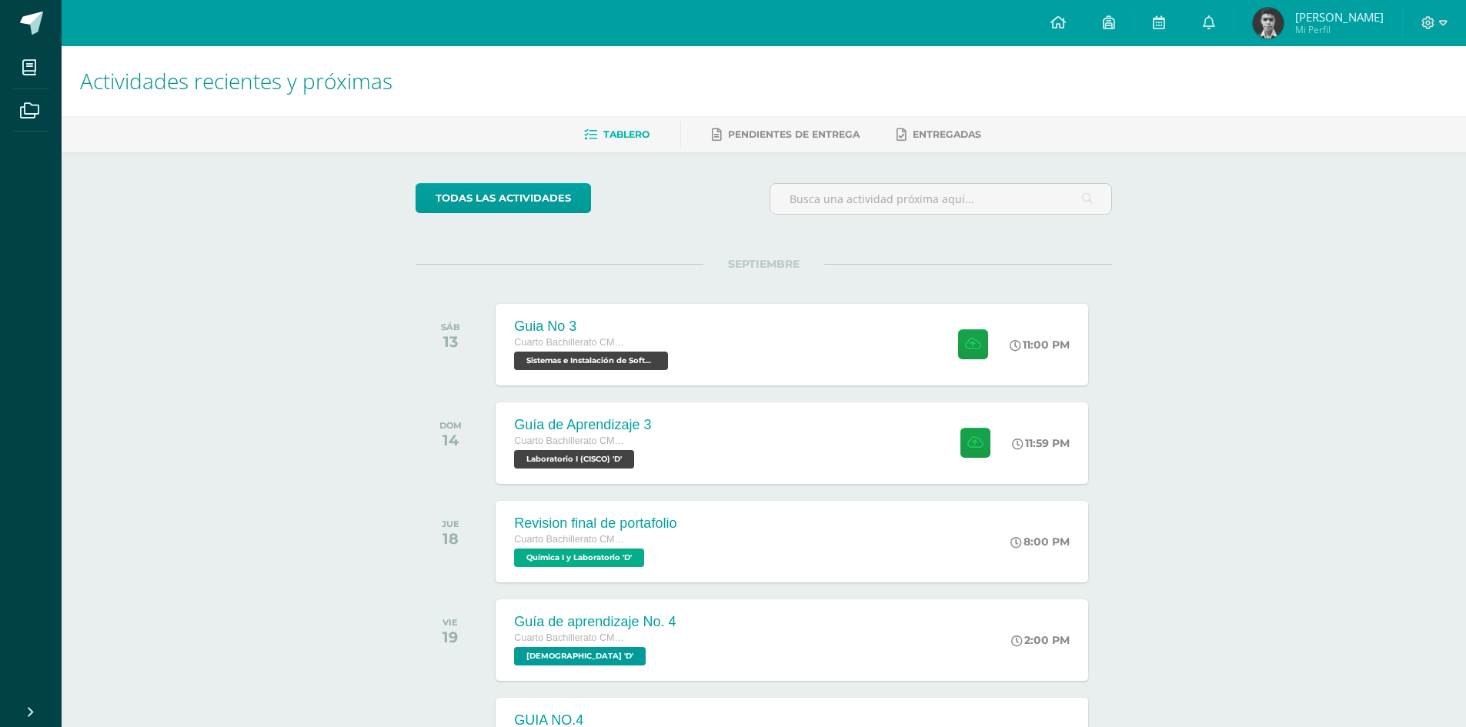  I want to click on div: 11:59 PM, so click(1040, 443).